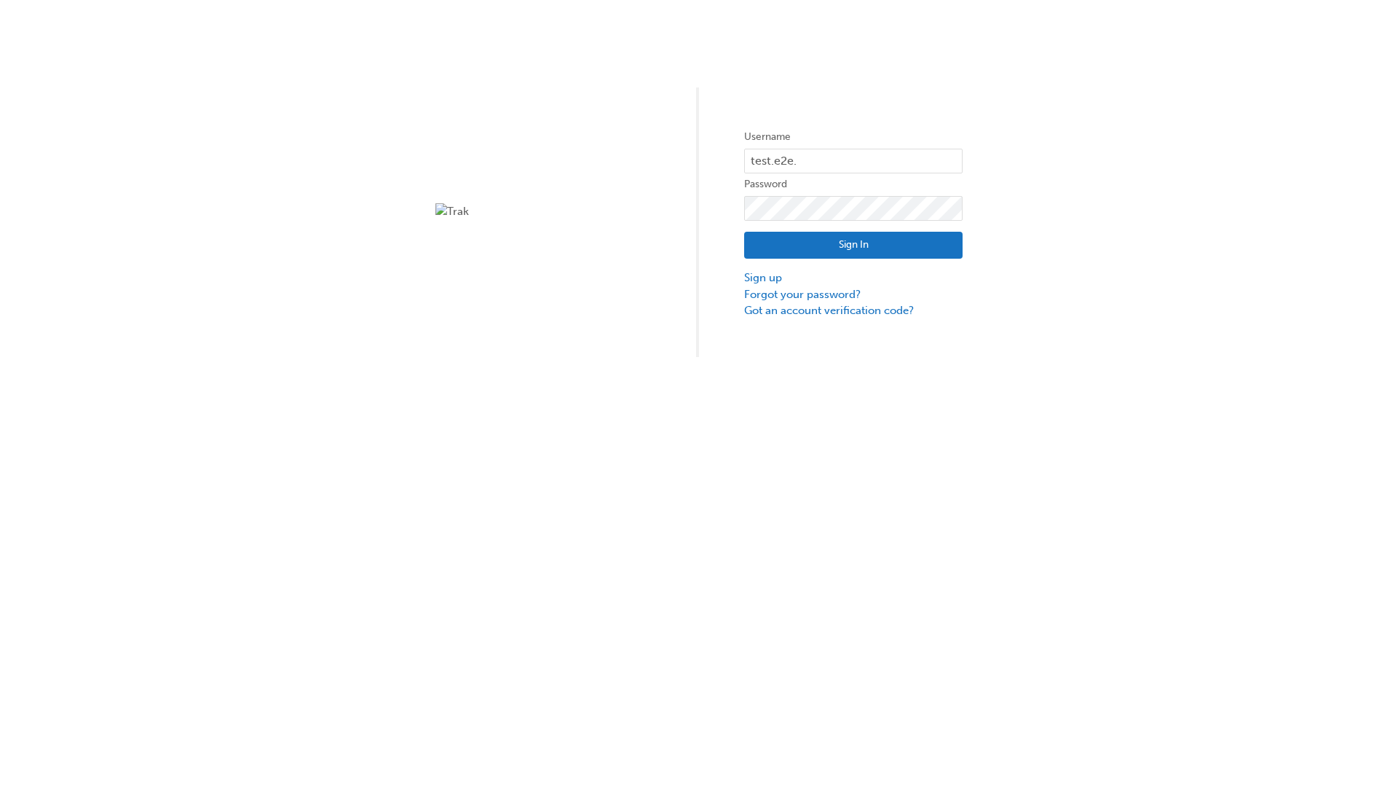 Image resolution: width=1398 pixels, height=787 pixels. Describe the element at coordinates (854, 184) in the screenshot. I see `label: Password` at that location.